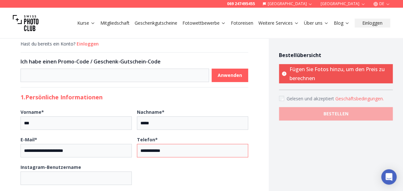 The height and width of the screenshot is (191, 403). What do you see at coordinates (134, 62) in the screenshot?
I see `h3: Ich habe einen Promo-Code / Geschenk-Gutschein-Code` at bounding box center [134, 62].